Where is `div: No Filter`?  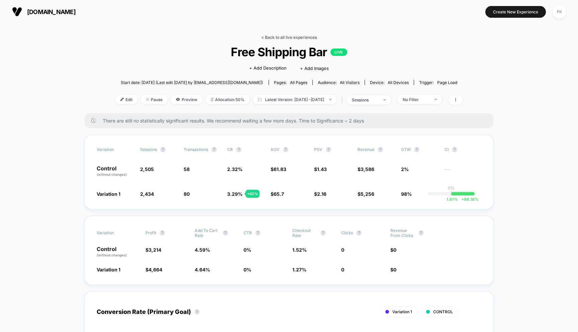 div: No Filter is located at coordinates (416, 99).